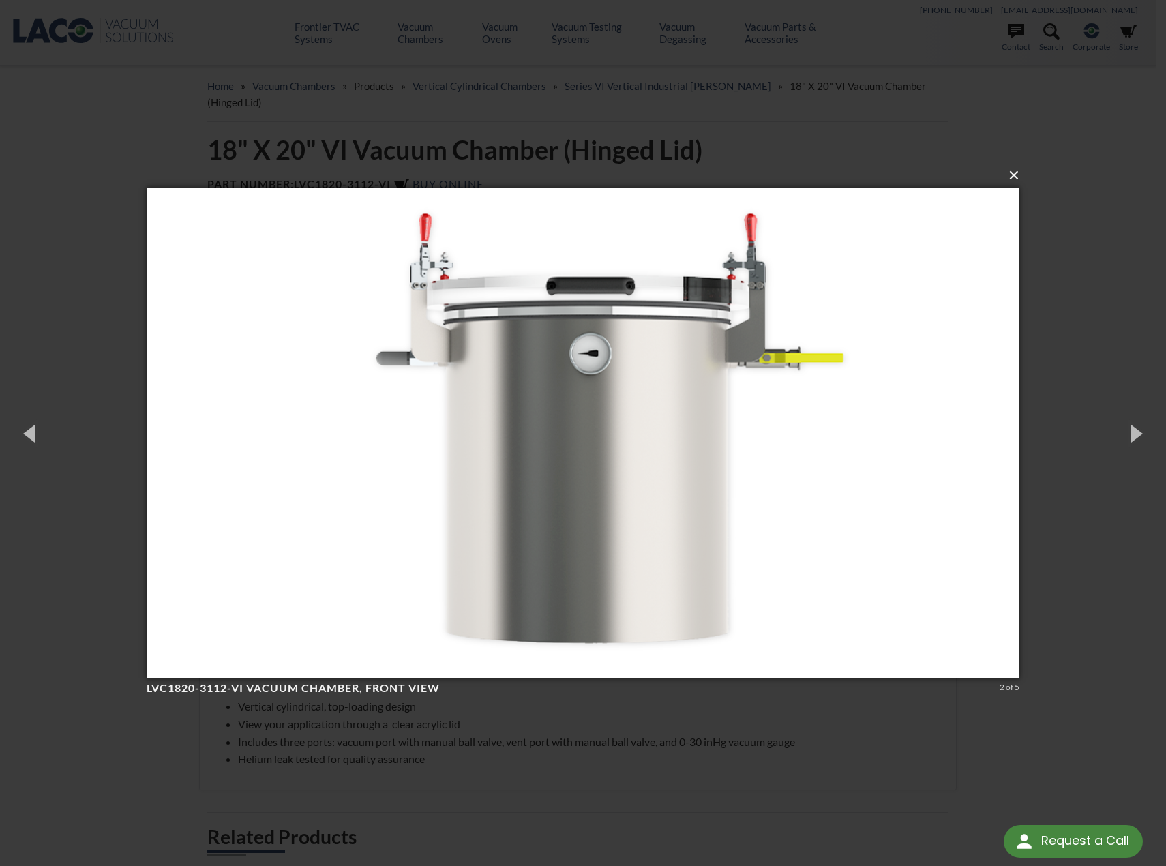 Image resolution: width=1166 pixels, height=866 pixels. Describe the element at coordinates (571, 688) in the screenshot. I see `h4: LVC1820-3112-VI Vacuum Chamber, front view` at that location.